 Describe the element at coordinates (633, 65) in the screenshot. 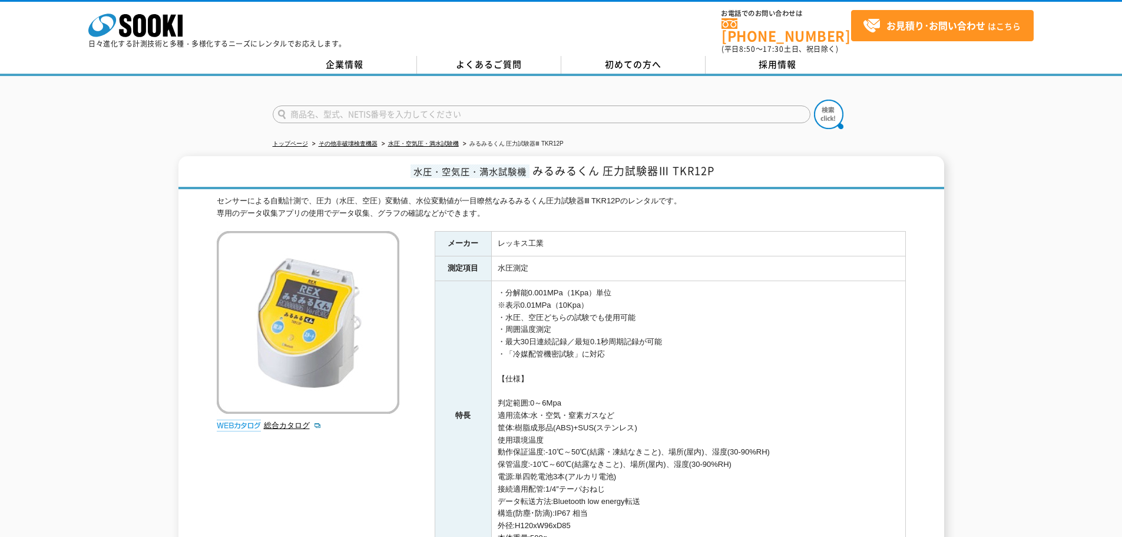

I see `a: 初めての方へ` at that location.